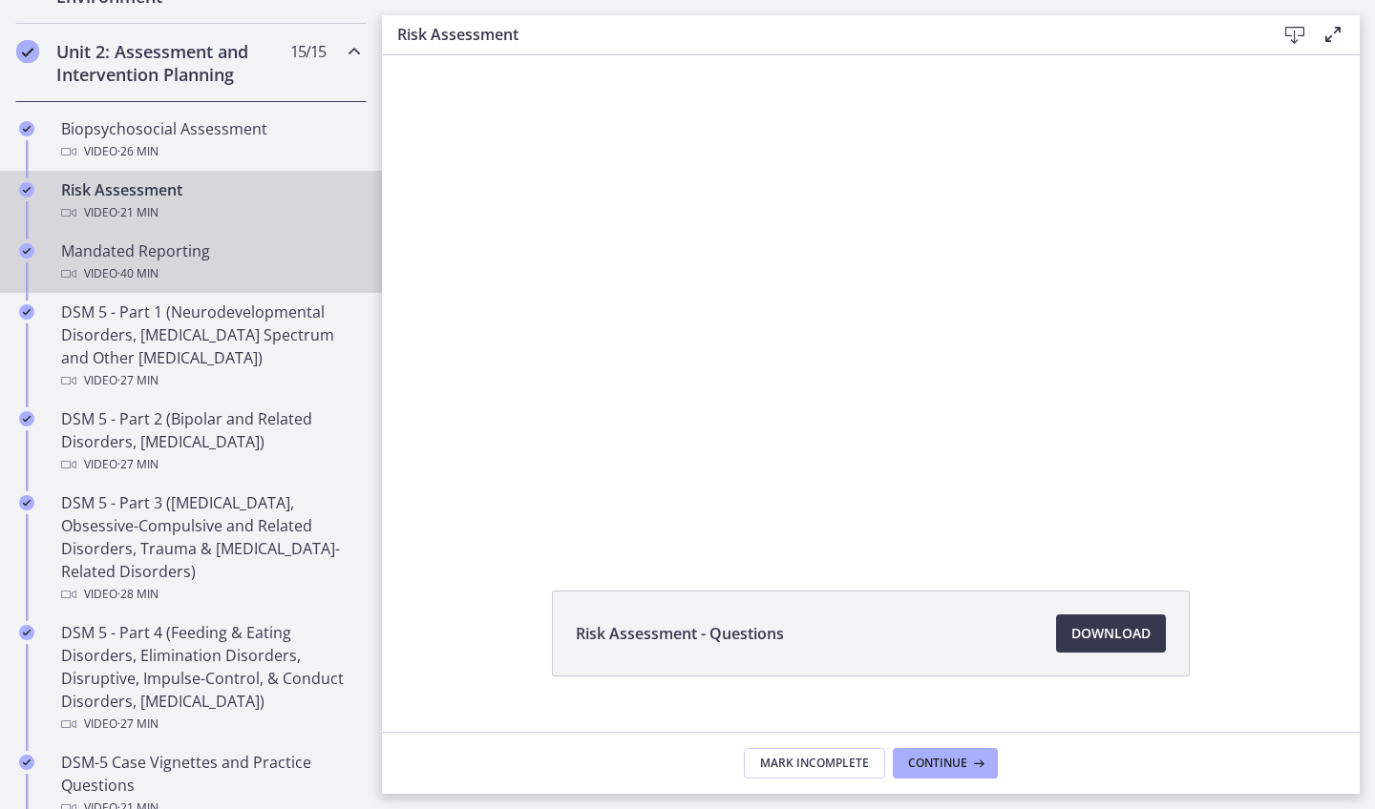  What do you see at coordinates (814, 764) in the screenshot?
I see `span: Mark Incomplete` at bounding box center [814, 764].